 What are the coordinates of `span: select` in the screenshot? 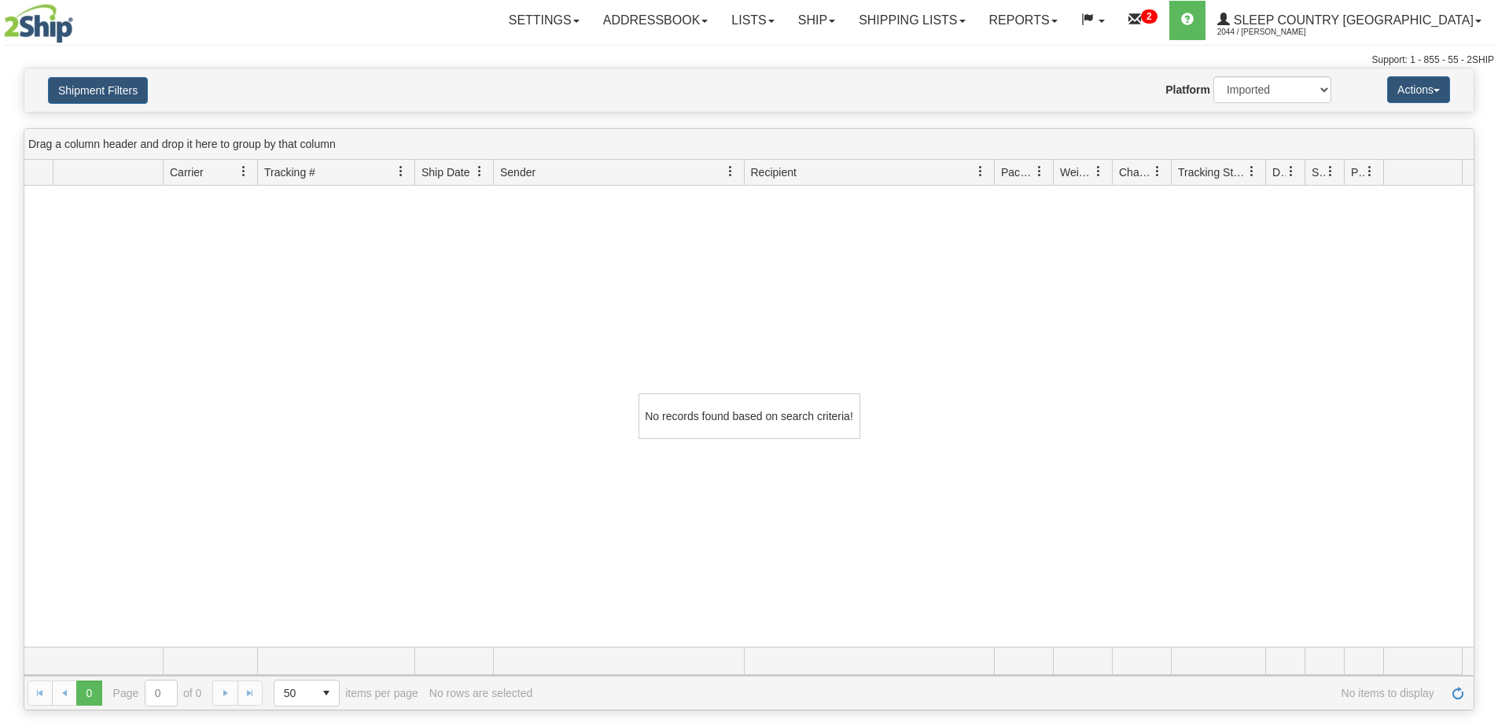 It's located at (326, 693).